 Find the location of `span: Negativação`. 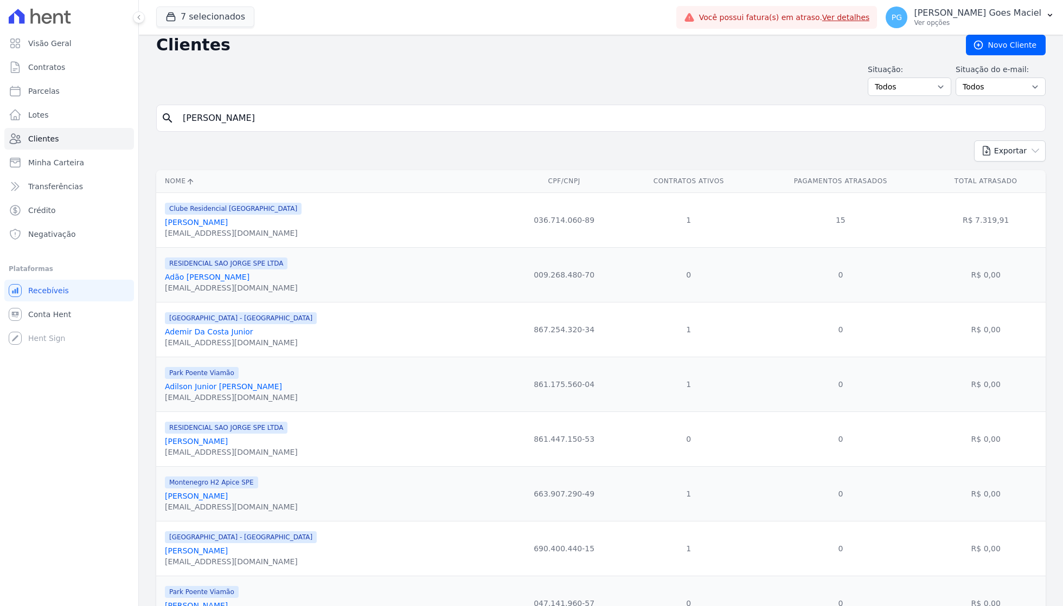

span: Negativação is located at coordinates (52, 234).